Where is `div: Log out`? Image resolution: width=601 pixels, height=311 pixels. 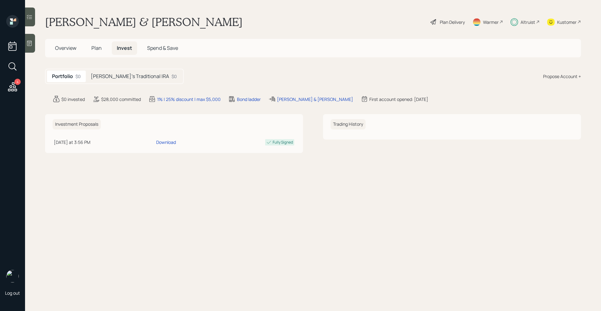
div: Log out is located at coordinates (13, 293).